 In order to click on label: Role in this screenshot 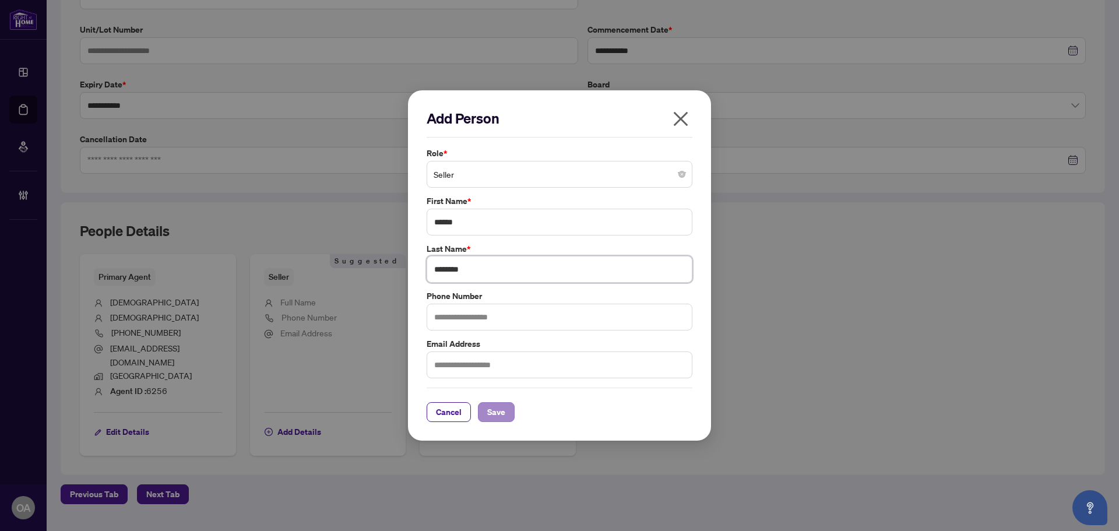, I will do `click(560, 153)`.